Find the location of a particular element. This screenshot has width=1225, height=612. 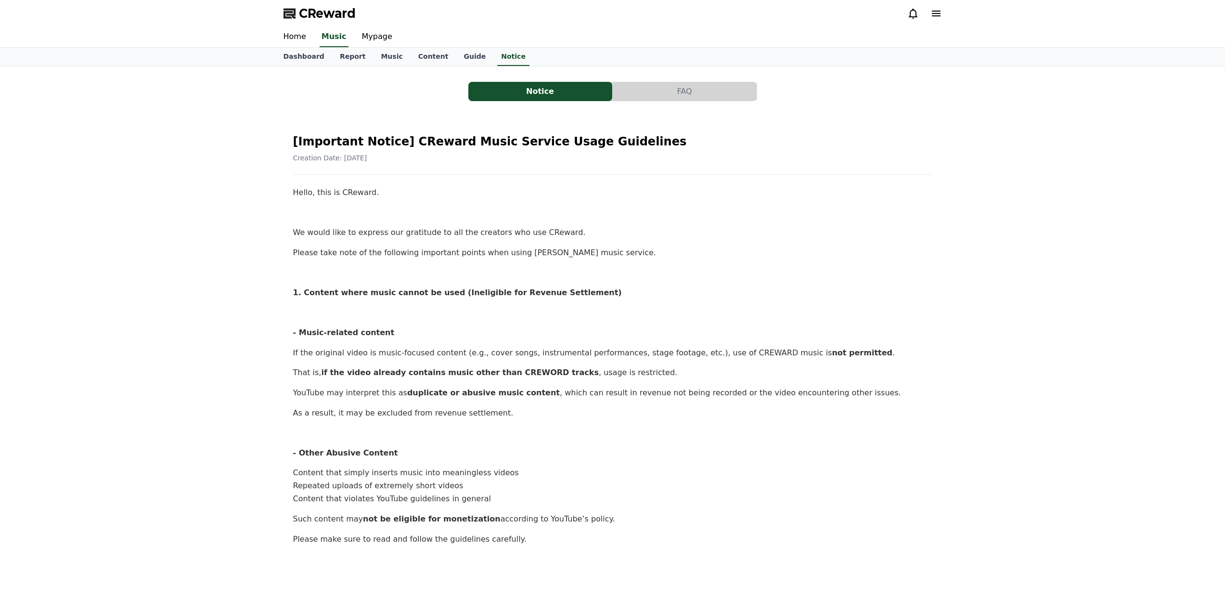

li: Content that violates YouTube guidelines in general is located at coordinates (613, 499).